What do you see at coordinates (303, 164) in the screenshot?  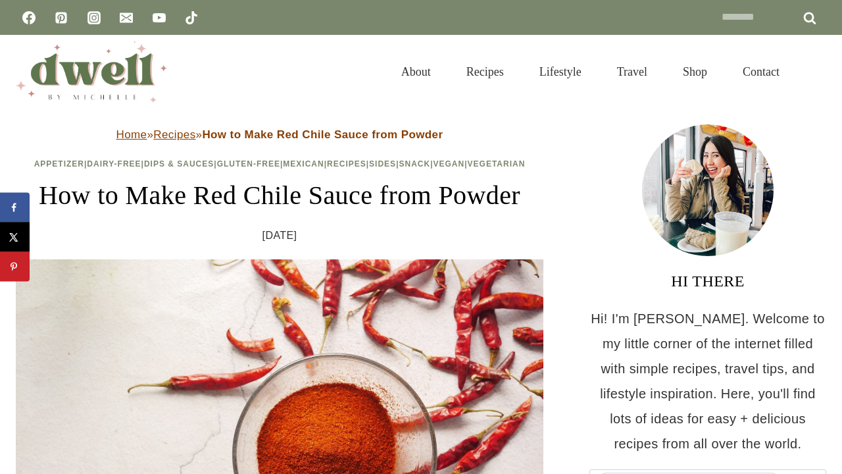 I see `a: Mexican` at bounding box center [303, 164].